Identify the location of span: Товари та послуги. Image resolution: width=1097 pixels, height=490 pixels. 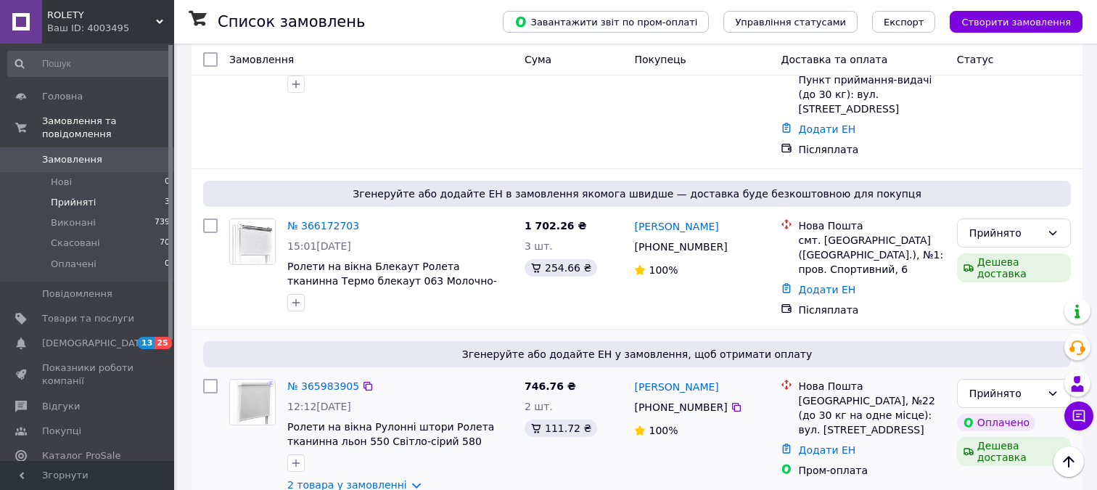
(88, 319).